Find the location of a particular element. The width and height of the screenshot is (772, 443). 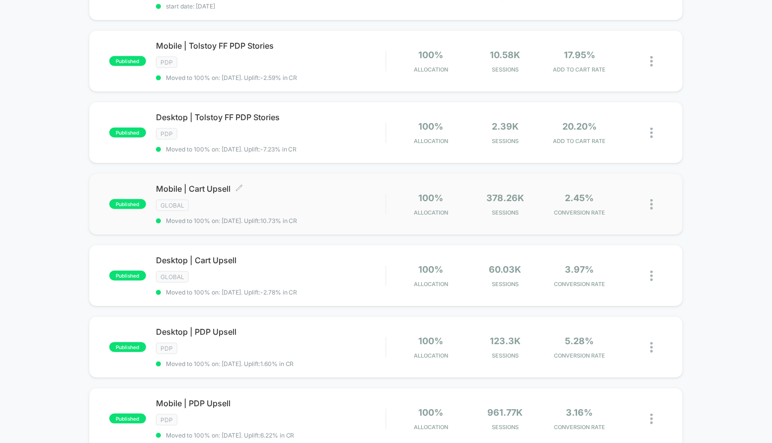

span: Mobile | Tolstoy FF PDP Stories is located at coordinates (271, 46).